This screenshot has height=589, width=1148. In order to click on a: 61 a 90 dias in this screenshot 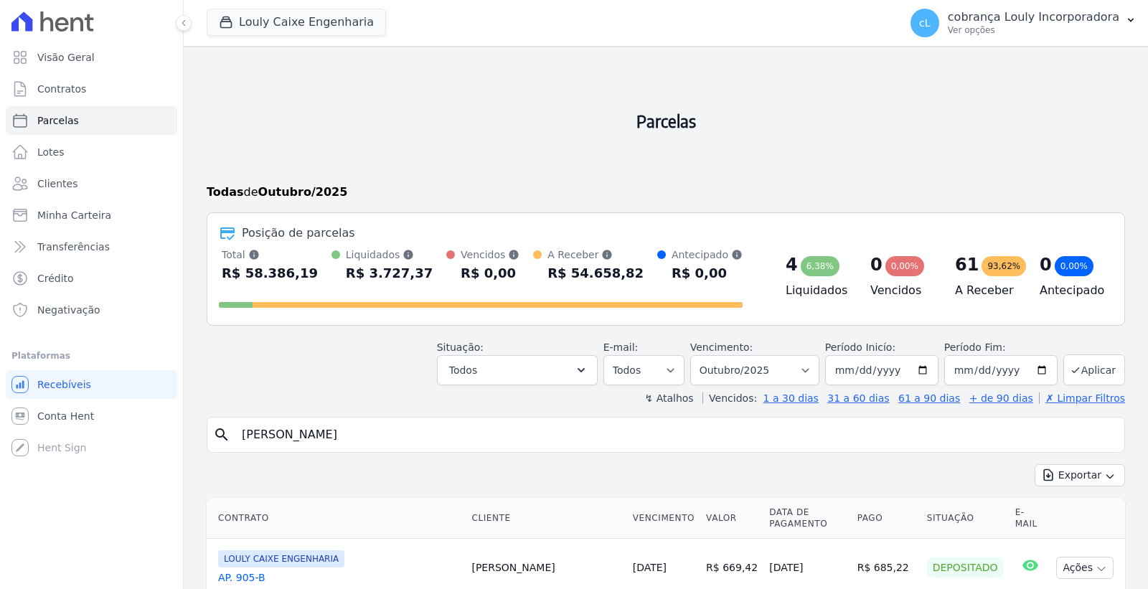, I will do `click(930, 398)`.